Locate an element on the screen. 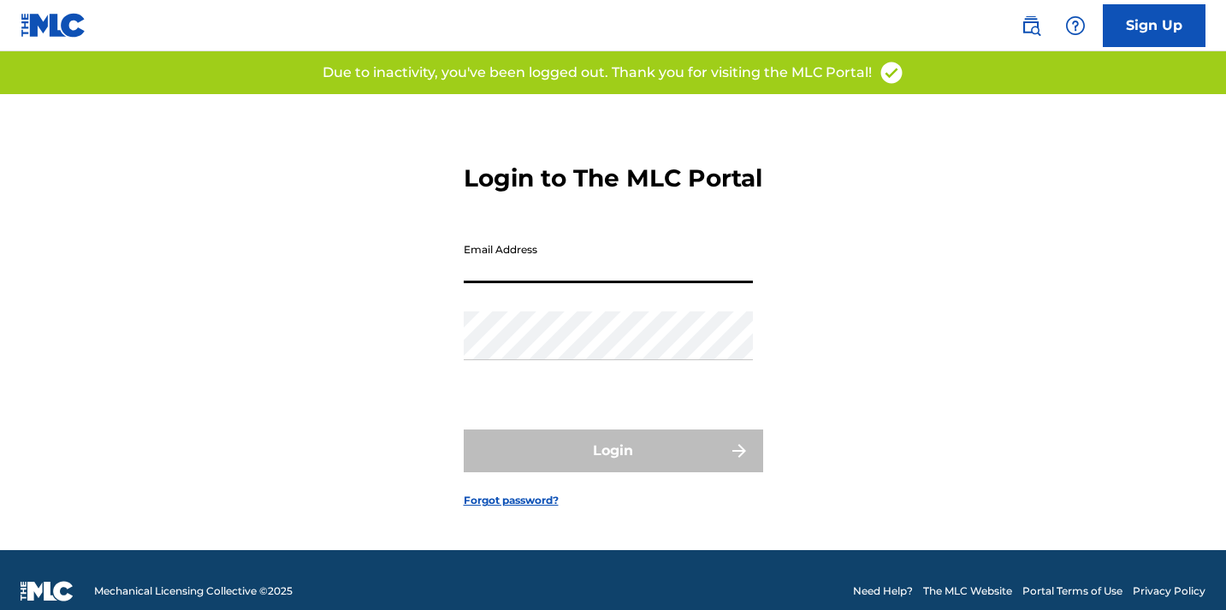 This screenshot has width=1226, height=610. a: Public Search is located at coordinates (1031, 26).